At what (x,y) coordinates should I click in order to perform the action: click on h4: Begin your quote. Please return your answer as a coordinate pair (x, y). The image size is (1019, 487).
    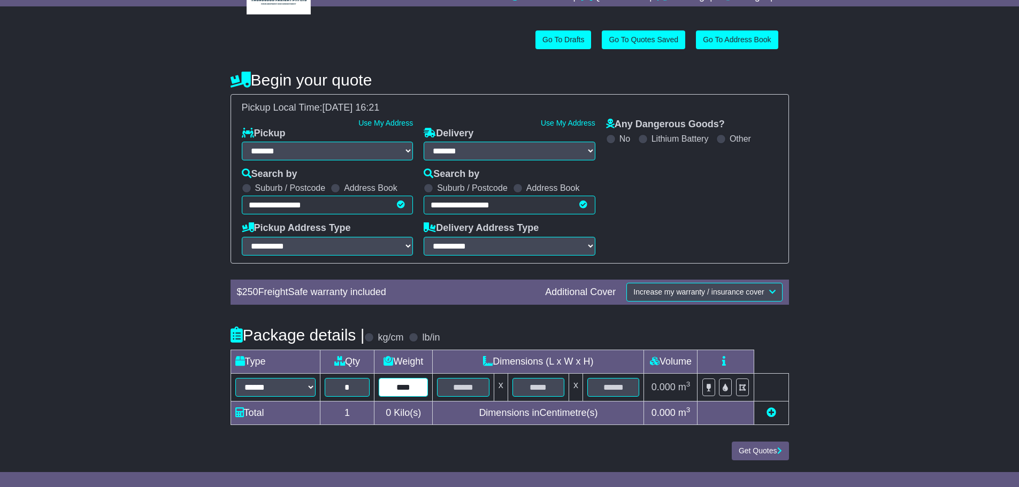
    Looking at the image, I should click on (510, 80).